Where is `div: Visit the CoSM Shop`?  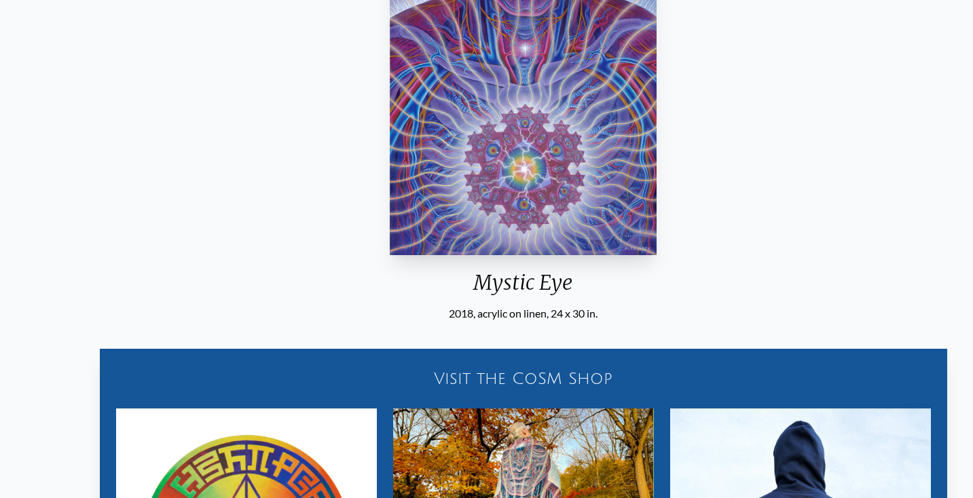
div: Visit the CoSM Shop is located at coordinates (523, 379).